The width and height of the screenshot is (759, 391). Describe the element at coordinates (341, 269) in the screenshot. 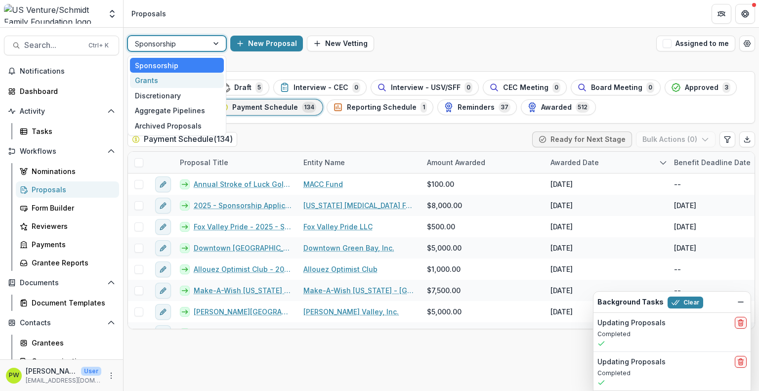

I see `a: Allouez Optimist Club` at that location.